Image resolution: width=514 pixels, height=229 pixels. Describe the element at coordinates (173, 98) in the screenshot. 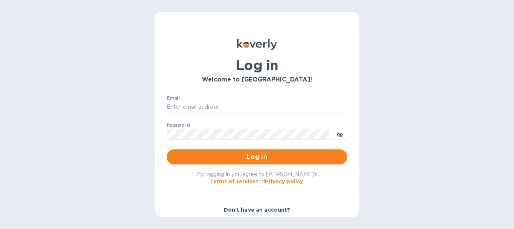

I see `label: Email` at that location.